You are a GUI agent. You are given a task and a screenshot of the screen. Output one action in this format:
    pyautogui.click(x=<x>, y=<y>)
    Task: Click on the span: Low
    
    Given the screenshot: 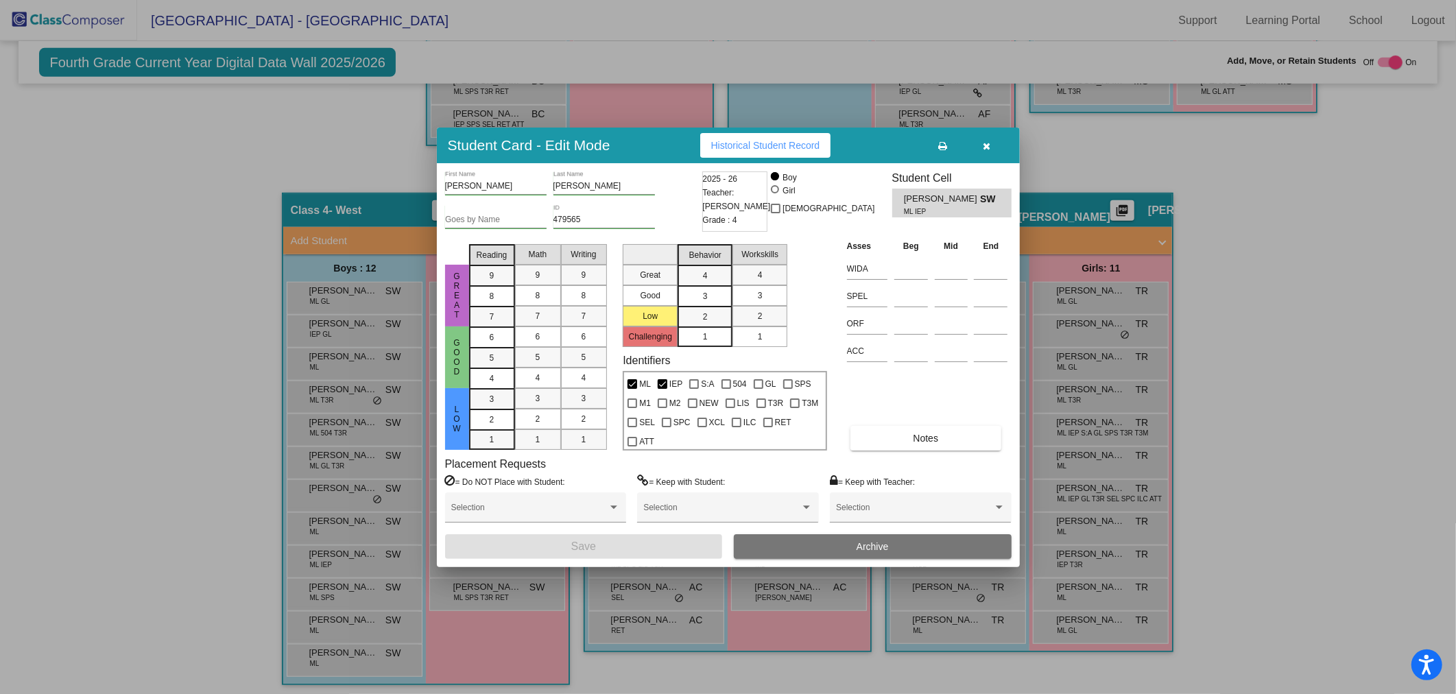 What is the action you would take?
    pyautogui.click(x=457, y=419)
    